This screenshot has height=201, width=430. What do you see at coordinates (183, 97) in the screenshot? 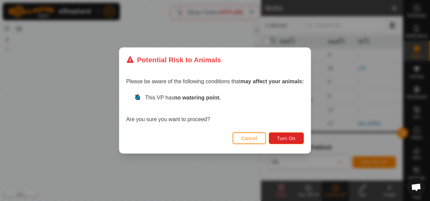
I see `span: This VP has` at bounding box center [183, 97].